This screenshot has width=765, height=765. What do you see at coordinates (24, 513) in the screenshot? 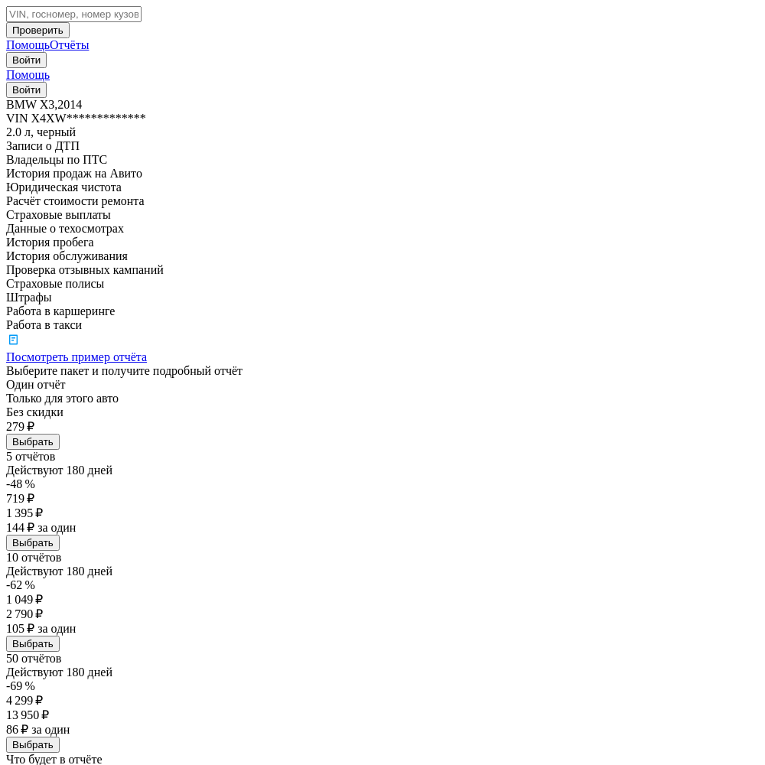
I see `span: 1 395 ₽` at bounding box center [24, 513].